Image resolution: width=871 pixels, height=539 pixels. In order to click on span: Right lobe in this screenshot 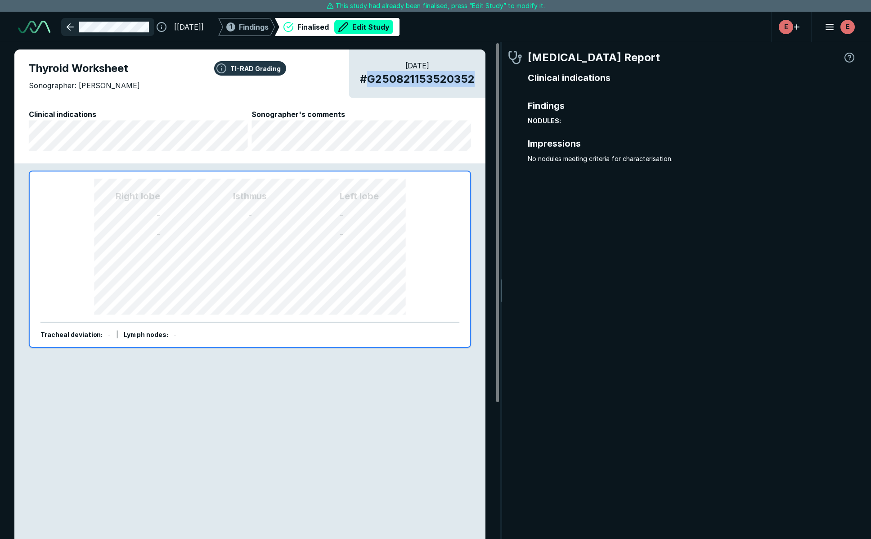, I will do `click(106, 196)`.